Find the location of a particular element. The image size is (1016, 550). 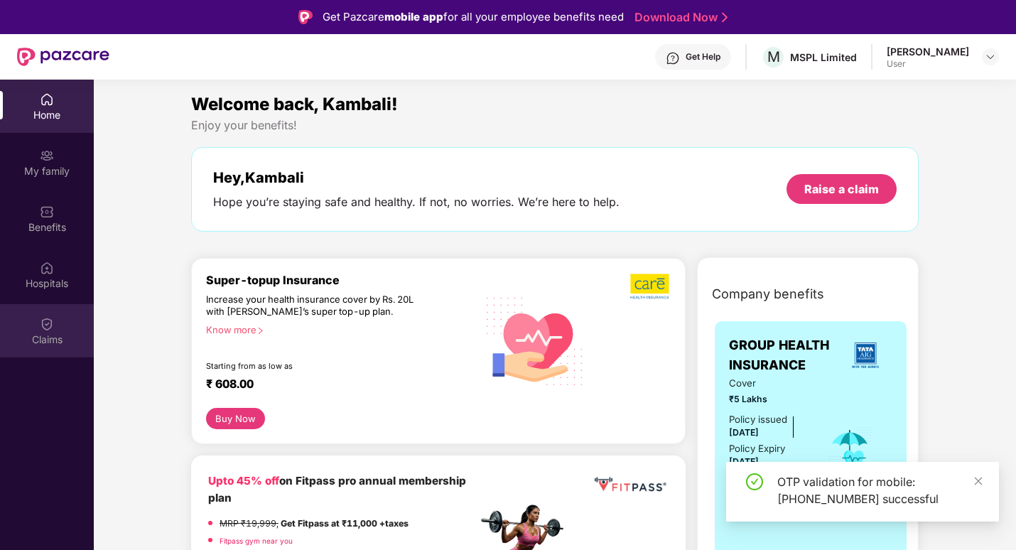

img: svg+xml;base64,PHN2ZyB4bWxucz0iaHR0cDovL3d3dy53My5vcmcvMjAwMC9zdmciIHhtbG5zOnhsaW5rPSJodHRwOi8vd3... is located at coordinates (534, 340).